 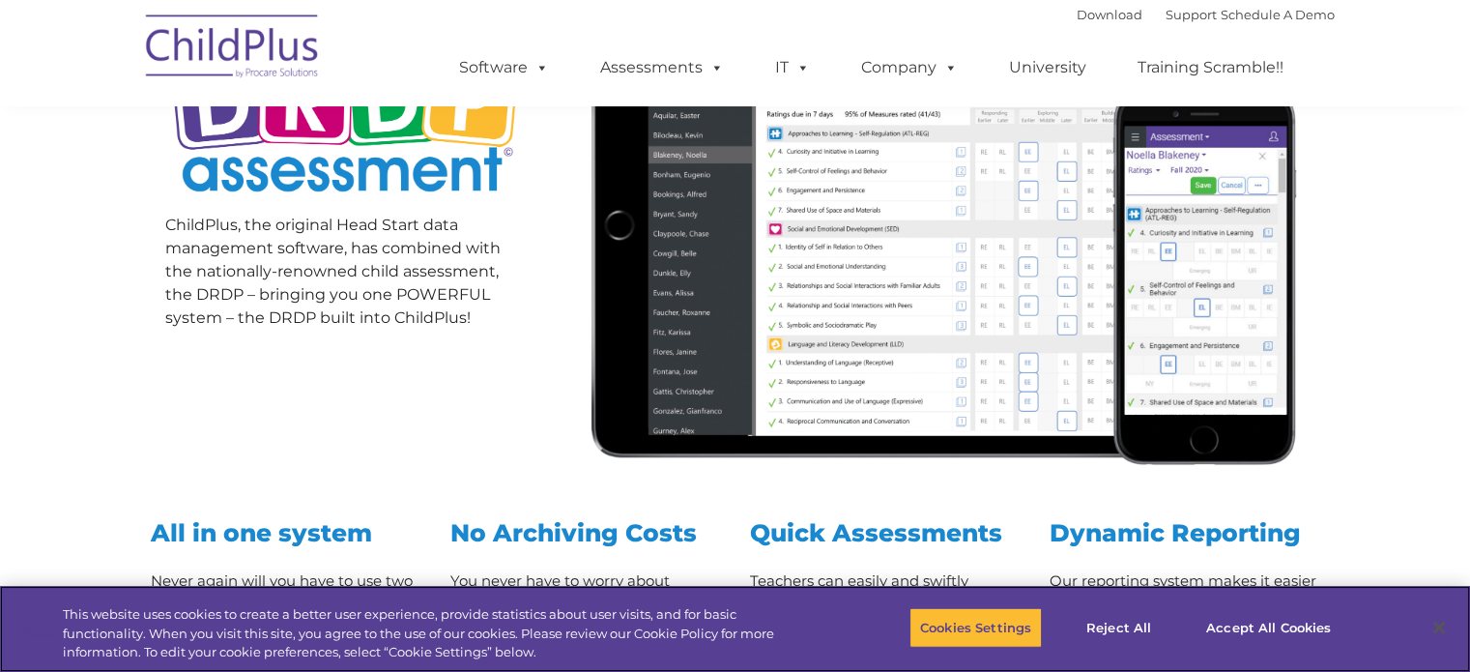 What do you see at coordinates (1439, 627) in the screenshot?
I see `button: Close` at bounding box center [1439, 627].